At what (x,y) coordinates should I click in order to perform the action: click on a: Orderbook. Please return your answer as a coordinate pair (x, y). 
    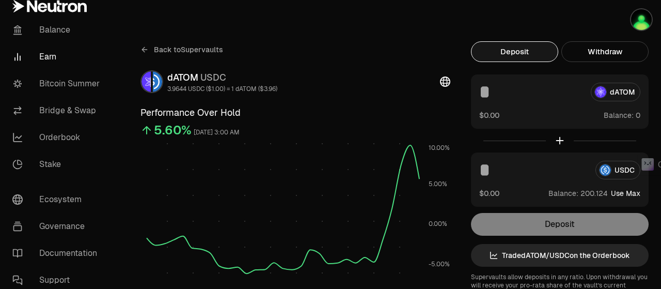
    Looking at the image, I should click on (58, 137).